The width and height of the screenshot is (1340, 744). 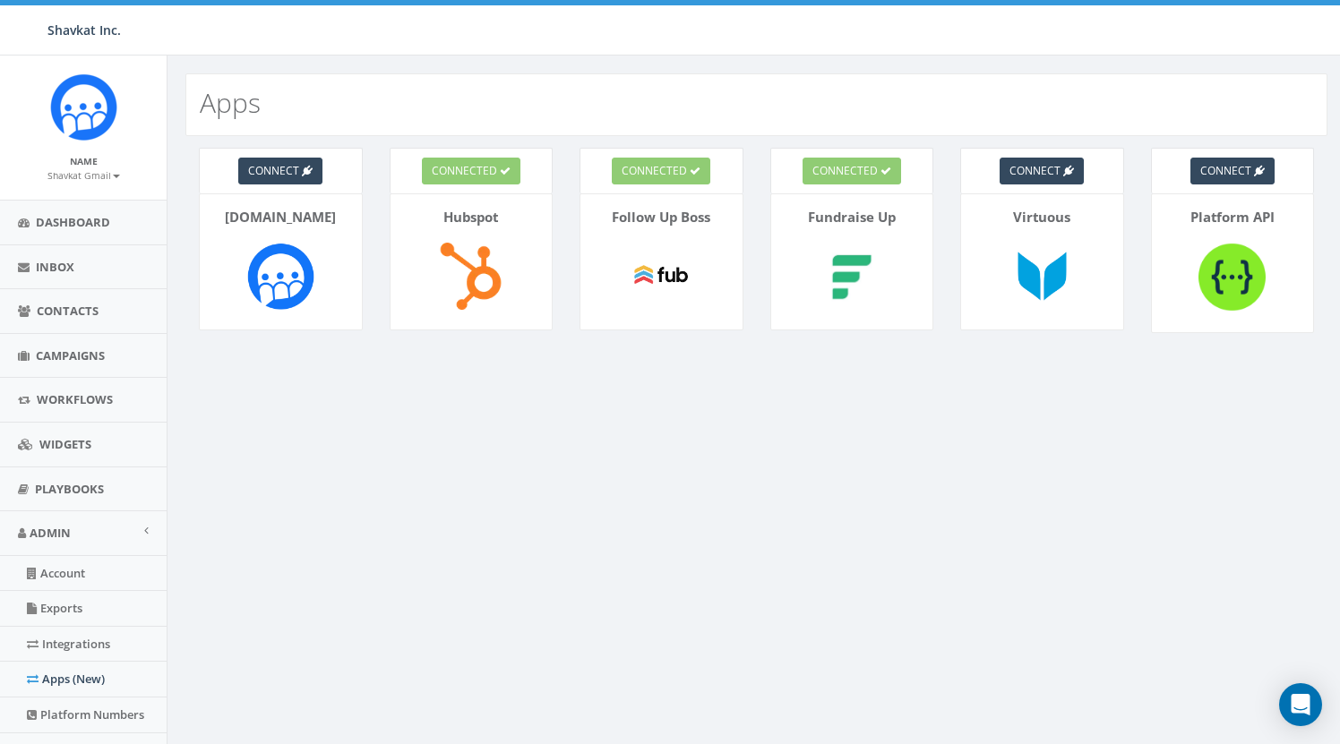 What do you see at coordinates (1042, 217) in the screenshot?
I see `p: Virtuous` at bounding box center [1042, 217].